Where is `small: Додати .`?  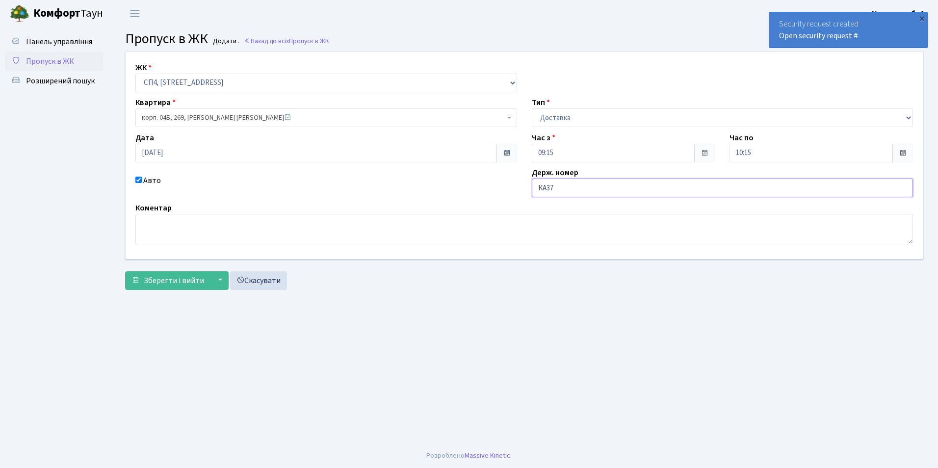
small: Додати . is located at coordinates (225, 41).